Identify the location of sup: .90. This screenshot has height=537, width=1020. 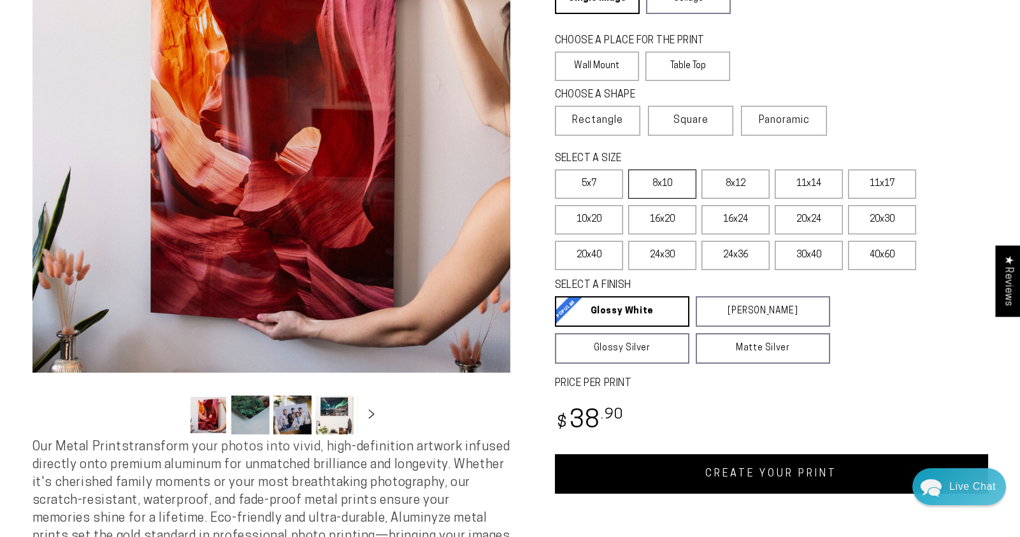
(612, 415).